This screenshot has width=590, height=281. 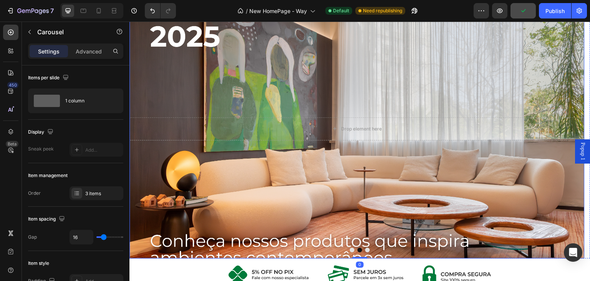 What do you see at coordinates (231, 243) in the screenshot?
I see `div: 0` at bounding box center [231, 243].